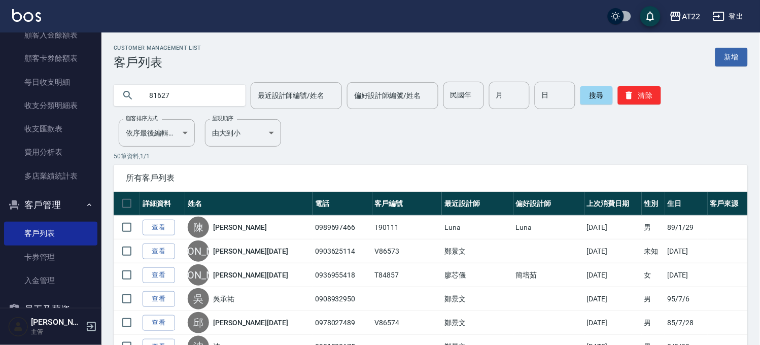 The image size is (760, 345). What do you see at coordinates (248, 203) in the screenshot?
I see `th: 姓名` at bounding box center [248, 203].